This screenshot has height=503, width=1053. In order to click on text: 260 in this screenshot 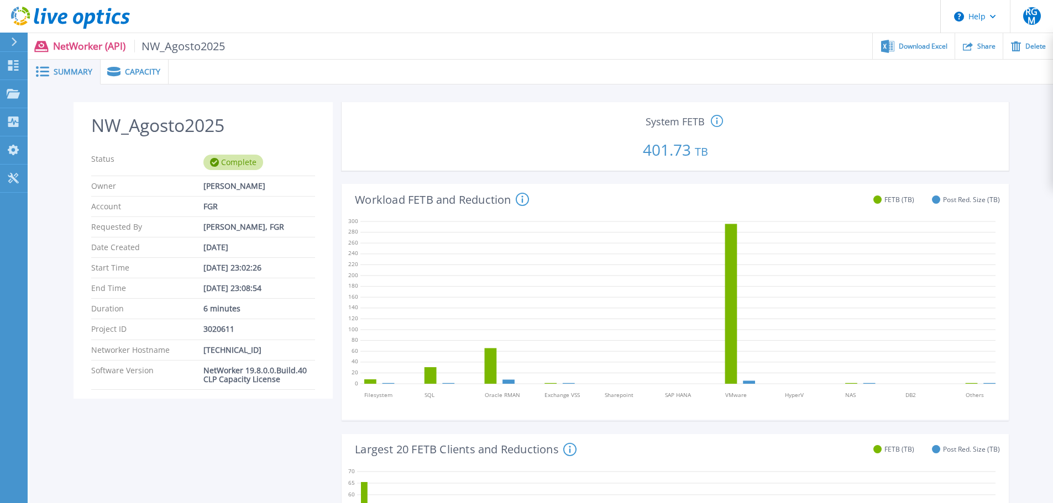, I will do `click(353, 243)`.